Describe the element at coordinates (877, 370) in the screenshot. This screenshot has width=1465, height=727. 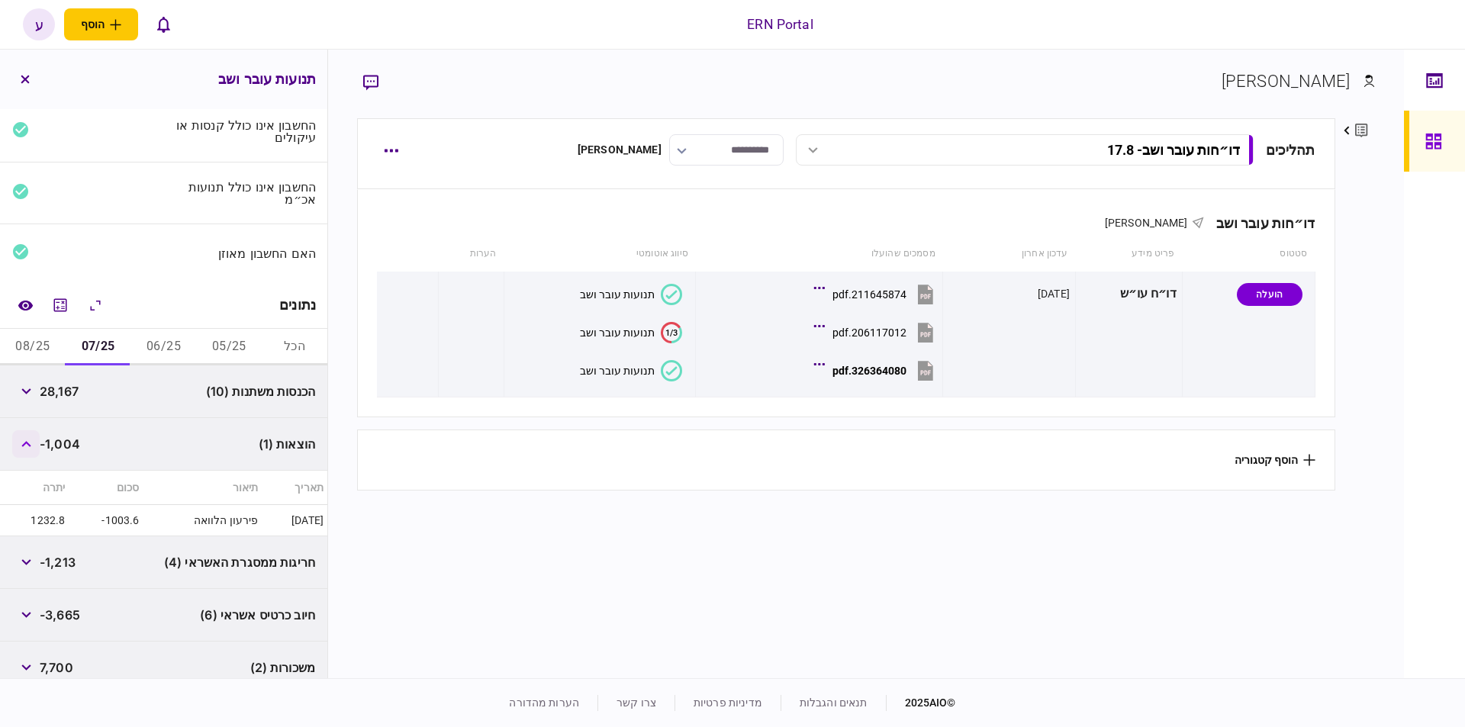
I see `button: 326364080.pdf` at that location.